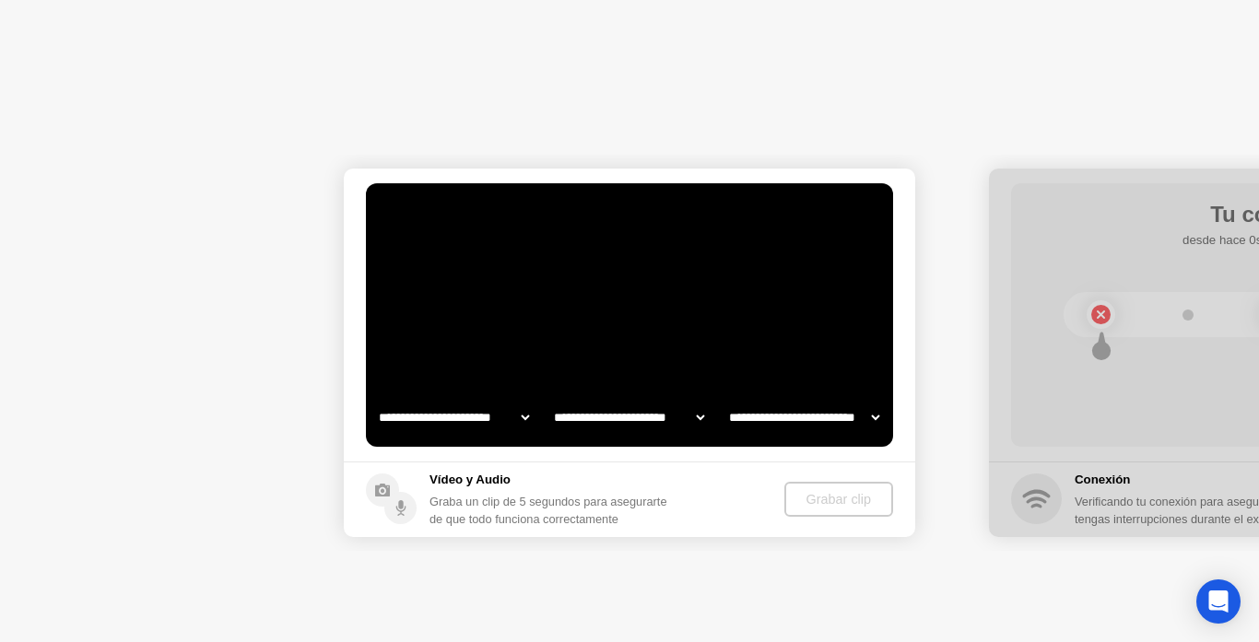  Describe the element at coordinates (839, 500) in the screenshot. I see `div: Grabar clip` at that location.